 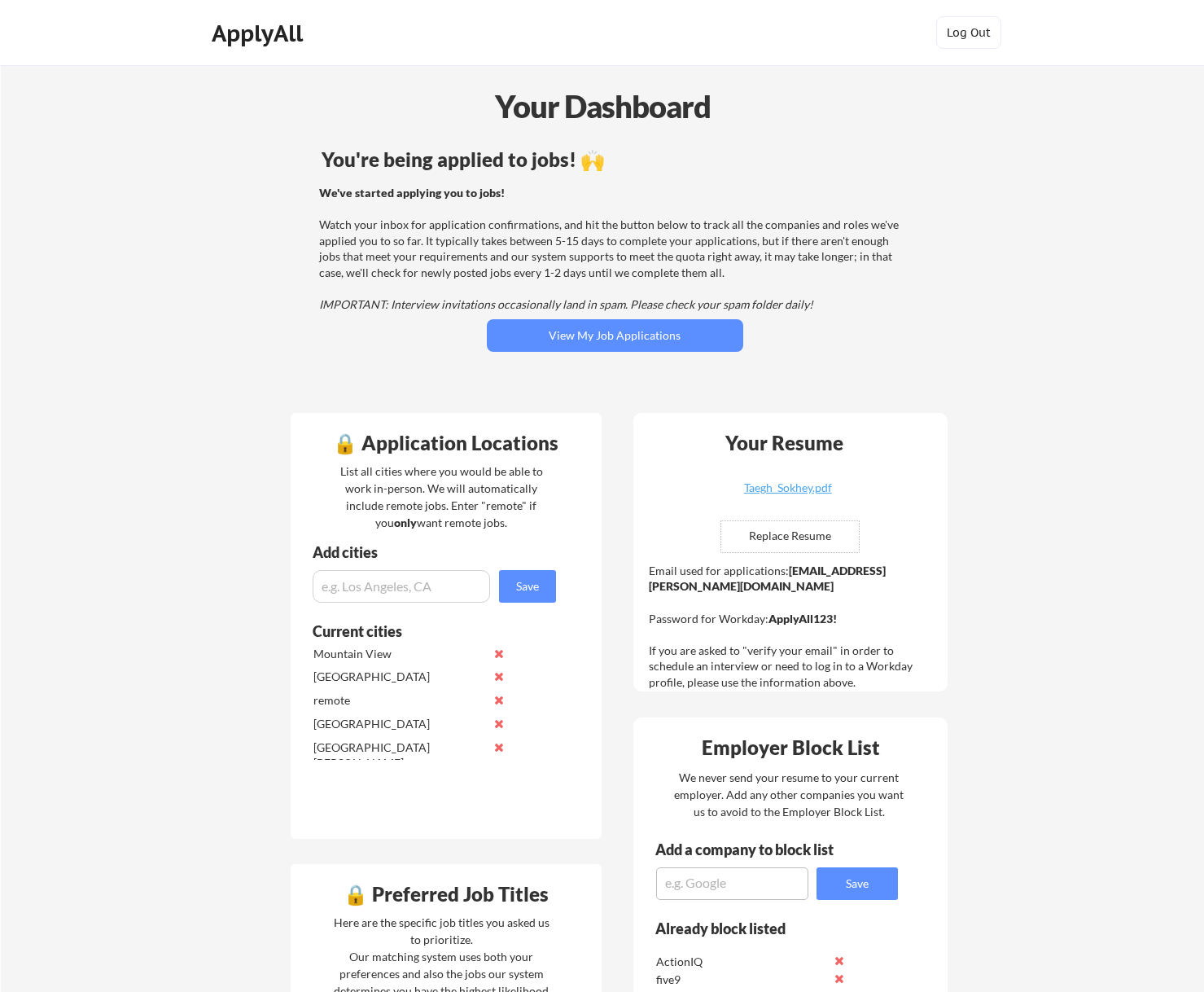 What do you see at coordinates (612, 249) in the screenshot?
I see `div: Watch your inbox for application confirmations, and hit the button below to track all the compani...` at bounding box center [612, 249].